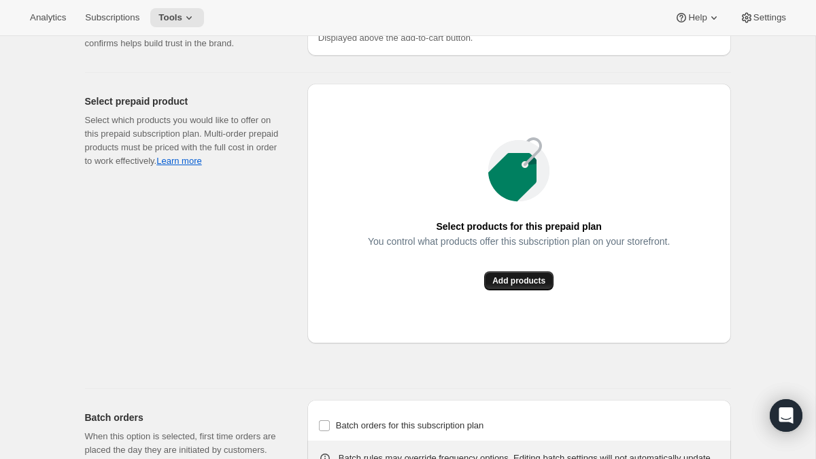 Image resolution: width=816 pixels, height=459 pixels. I want to click on h2: Select prepaid product, so click(185, 101).